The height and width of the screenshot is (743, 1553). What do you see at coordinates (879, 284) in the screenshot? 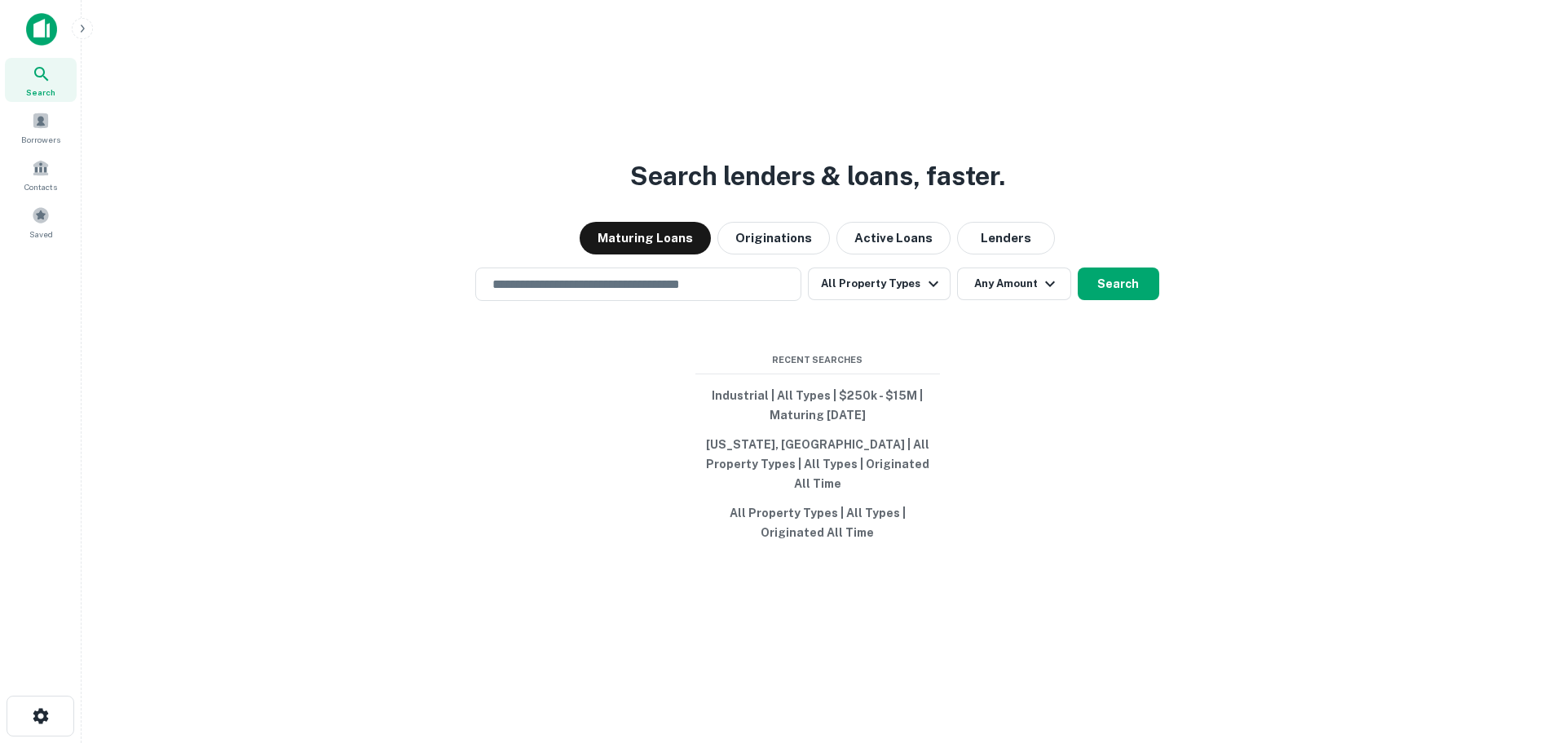
I see `button: All Property Types` at bounding box center [879, 284].